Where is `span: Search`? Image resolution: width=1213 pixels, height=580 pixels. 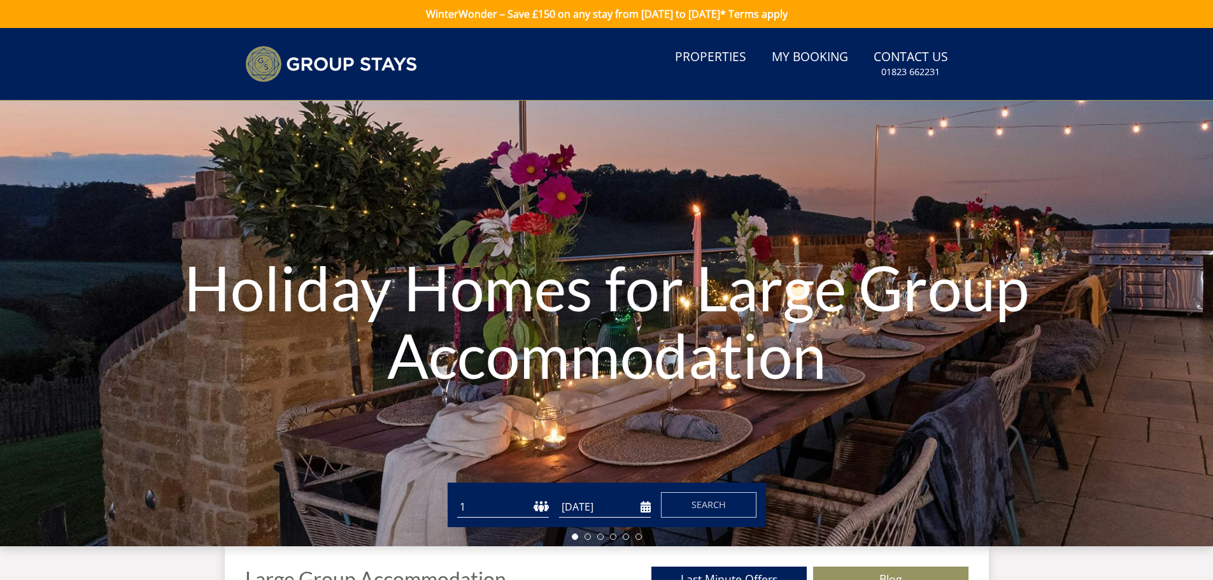 span: Search is located at coordinates (709, 504).